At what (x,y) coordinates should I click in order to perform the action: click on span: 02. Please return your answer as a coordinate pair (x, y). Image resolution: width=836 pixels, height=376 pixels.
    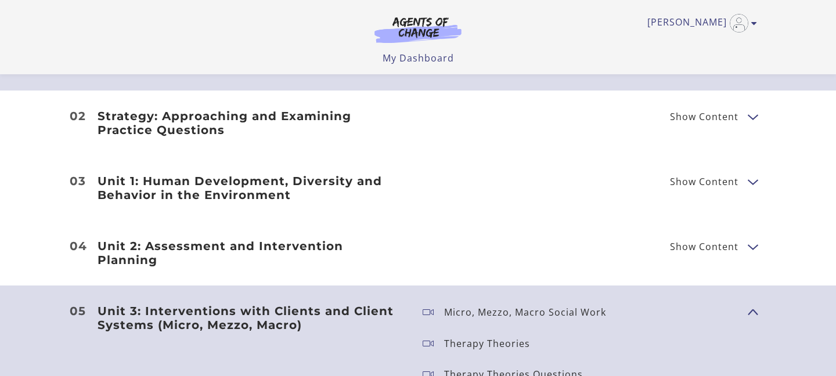
    Looking at the image, I should click on (78, 116).